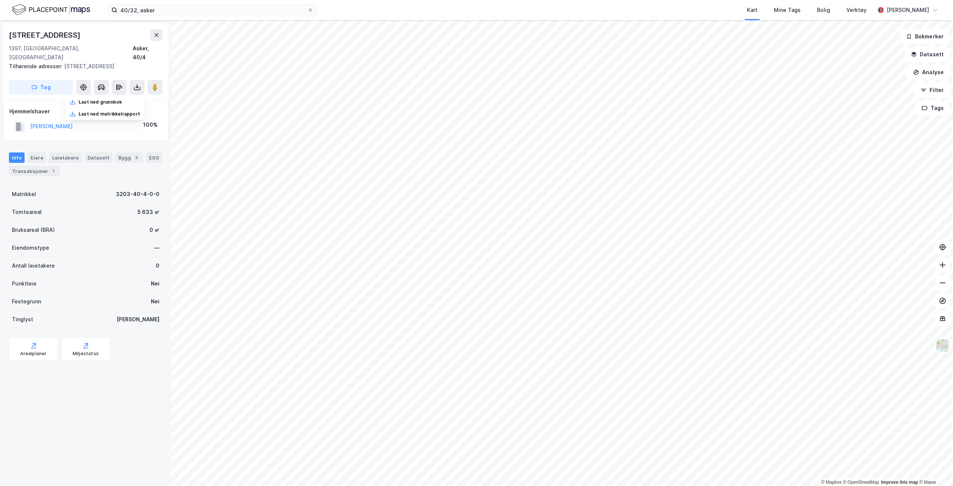 This screenshot has width=953, height=486. What do you see at coordinates (51, 10) in the screenshot?
I see `img: logo.f888ab2527a4732fd821a326f86c7f29.svg` at bounding box center [51, 10].